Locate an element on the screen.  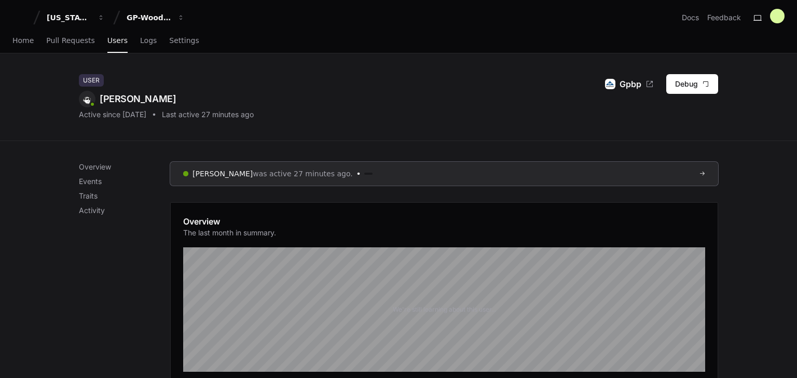
button: Debug is located at coordinates (692, 84).